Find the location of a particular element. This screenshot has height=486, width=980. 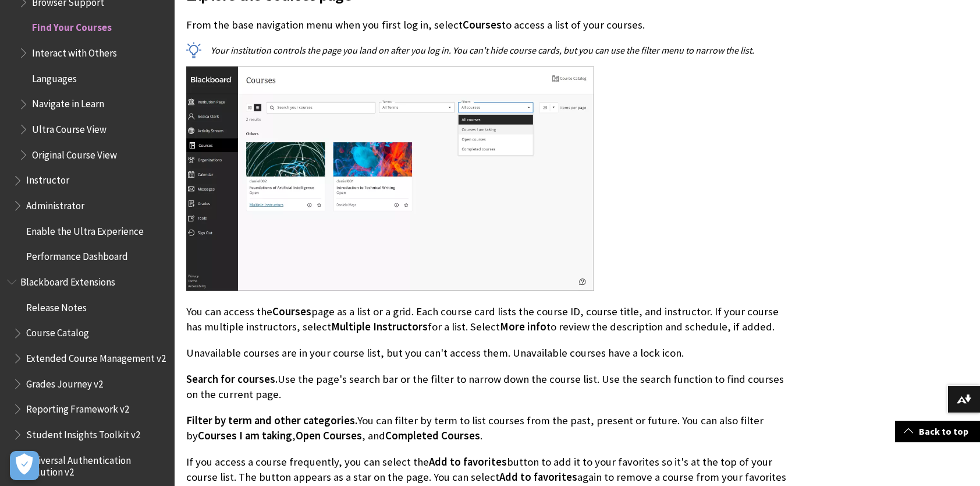

span: Enable the Ultra Experience is located at coordinates (85, 229).